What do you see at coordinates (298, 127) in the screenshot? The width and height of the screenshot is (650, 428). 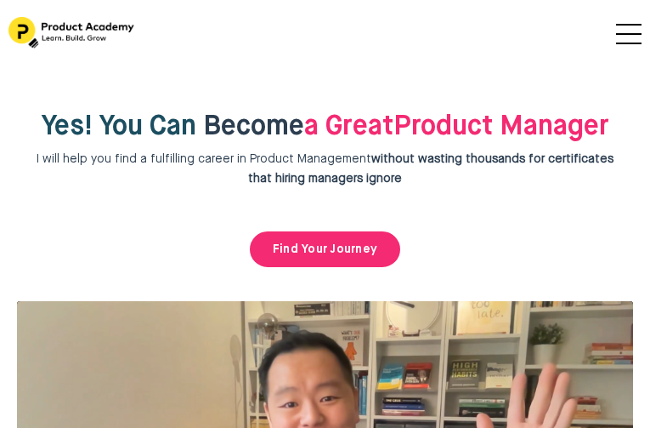 I see `strong: a Great` at bounding box center [298, 127].